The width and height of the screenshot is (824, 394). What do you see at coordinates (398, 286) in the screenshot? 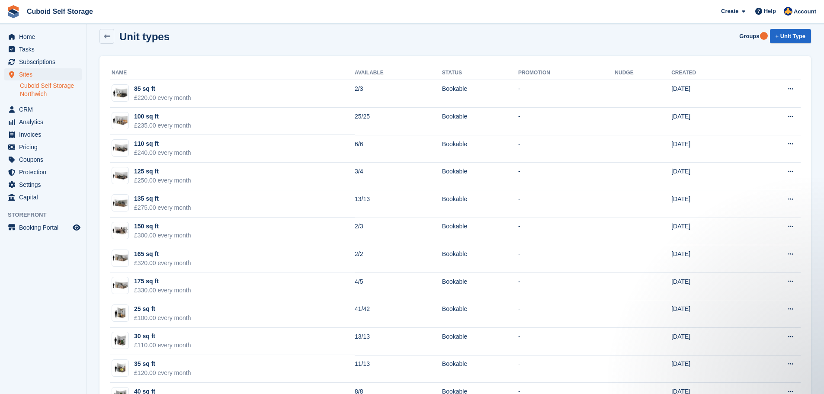
I see `td: 4/5` at bounding box center [398, 286].